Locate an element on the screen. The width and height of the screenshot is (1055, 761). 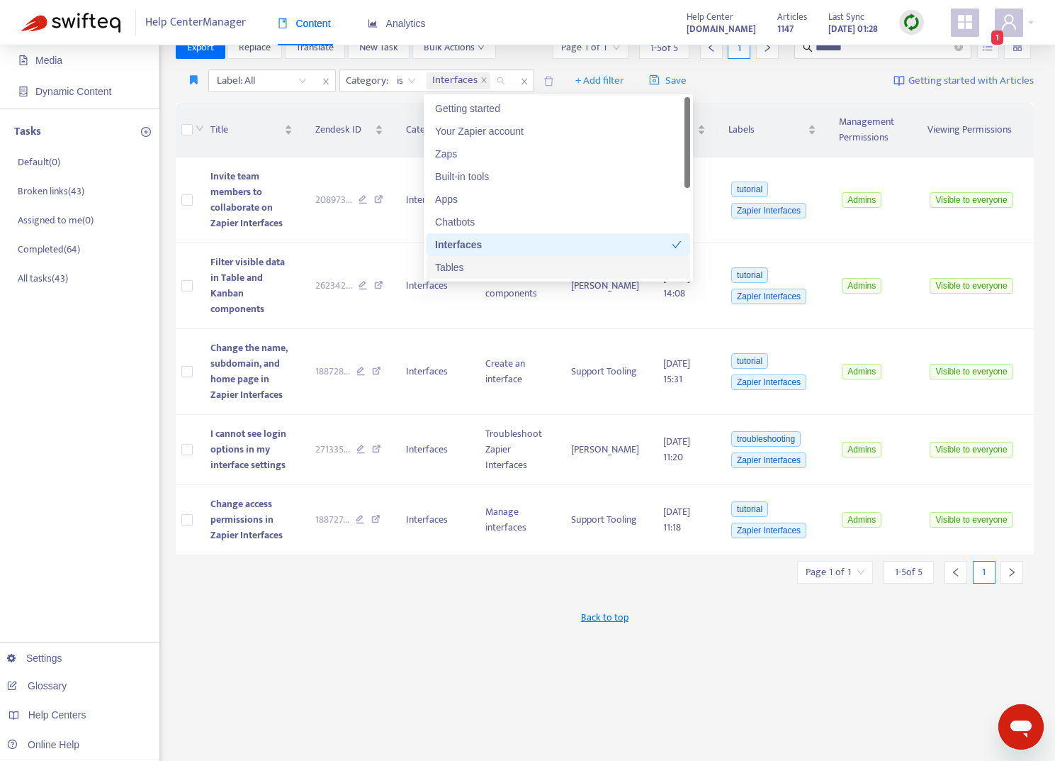
a: Getting started with Articles is located at coordinates (964, 81).